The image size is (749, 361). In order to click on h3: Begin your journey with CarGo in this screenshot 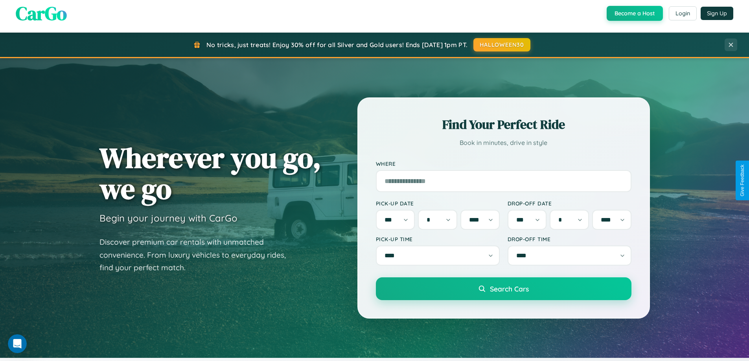, I will do `click(168, 218)`.